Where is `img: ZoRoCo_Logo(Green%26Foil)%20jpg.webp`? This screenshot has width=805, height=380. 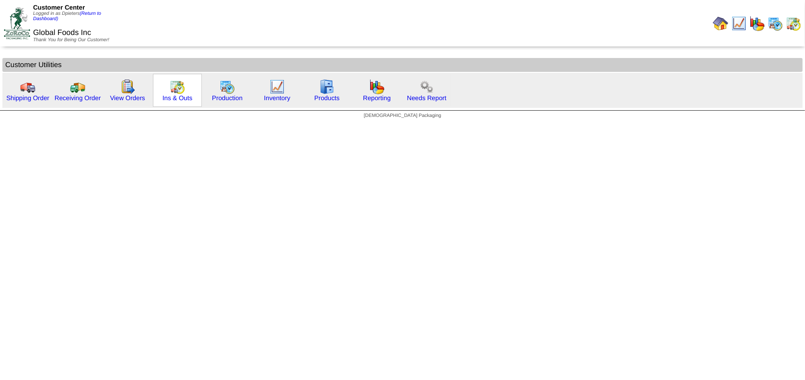 img: ZoRoCo_Logo(Green%26Foil)%20jpg.webp is located at coordinates (17, 23).